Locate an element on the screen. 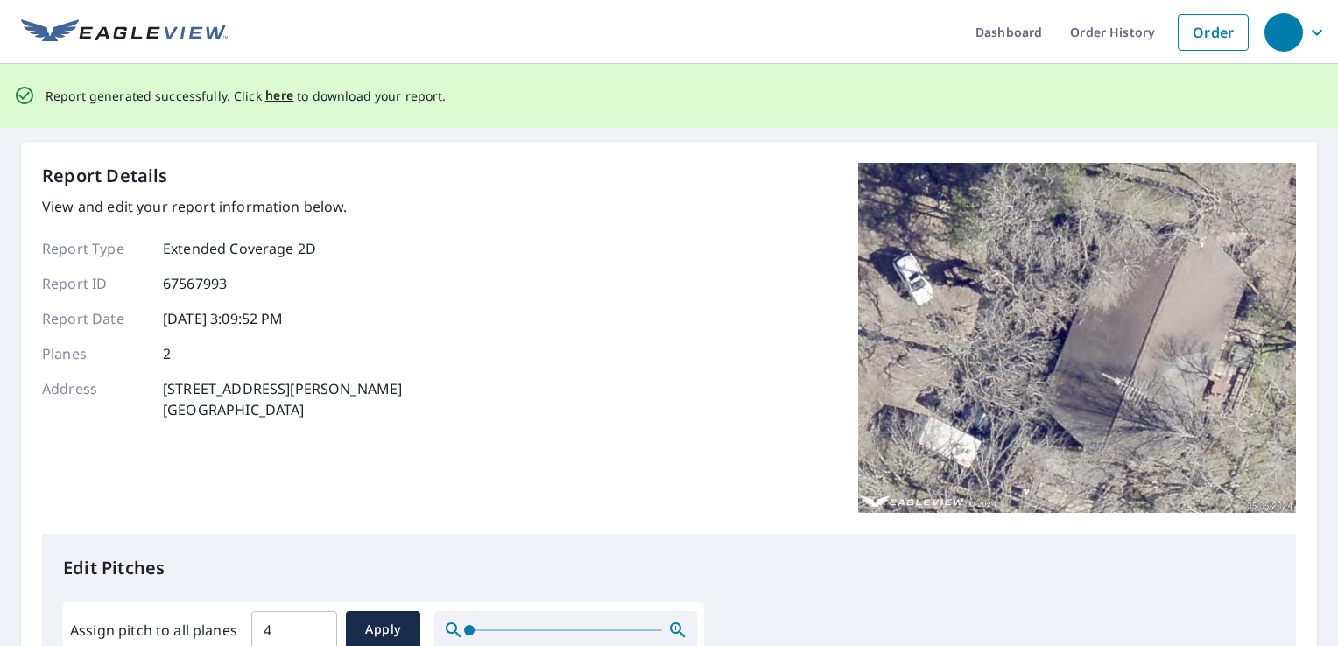 This screenshot has height=646, width=1338. p: Extended Coverage 2D is located at coordinates (239, 249).